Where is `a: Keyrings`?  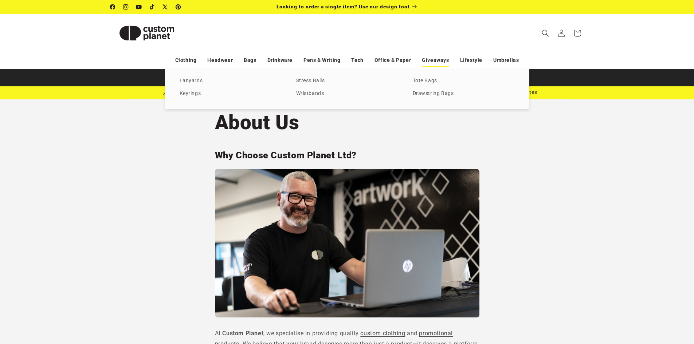
a: Keyrings is located at coordinates (231, 94).